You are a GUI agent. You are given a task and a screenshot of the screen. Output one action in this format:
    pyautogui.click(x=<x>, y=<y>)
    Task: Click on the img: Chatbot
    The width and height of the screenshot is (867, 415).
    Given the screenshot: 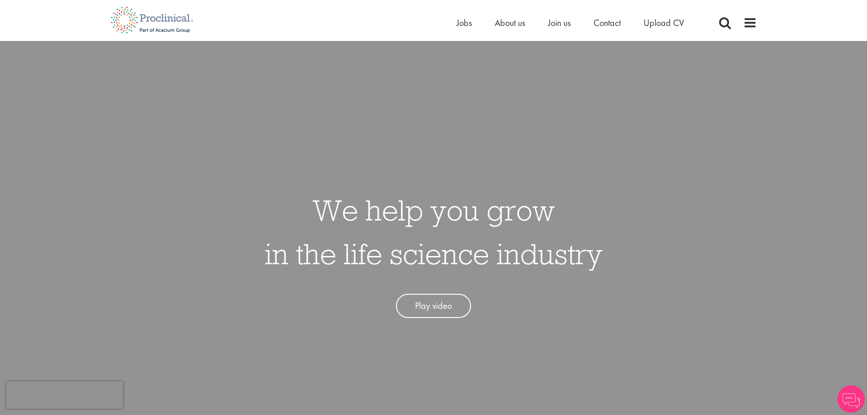 What is the action you would take?
    pyautogui.click(x=851, y=399)
    